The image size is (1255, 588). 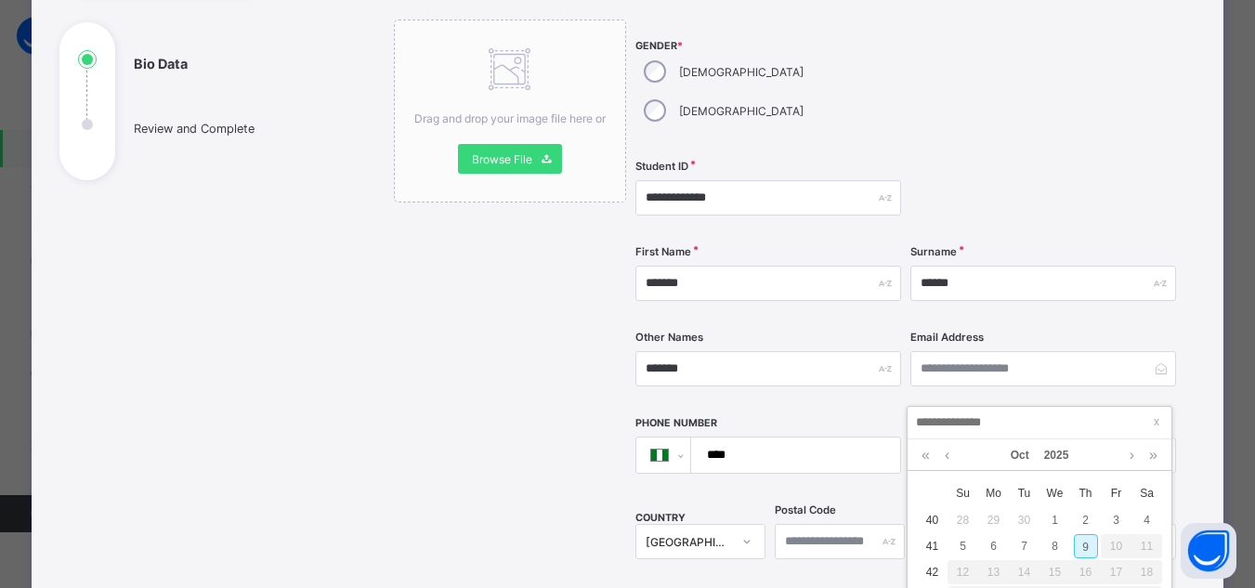 I want to click on td: October 13, 2025, so click(x=993, y=572).